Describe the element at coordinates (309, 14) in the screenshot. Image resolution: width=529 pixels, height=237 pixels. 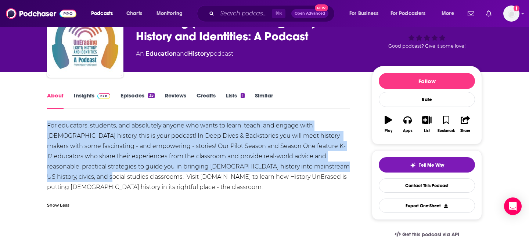
I see `button: Open AdvancedNew` at that location.